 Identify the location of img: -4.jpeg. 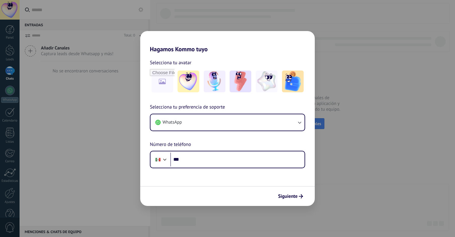
(267, 81).